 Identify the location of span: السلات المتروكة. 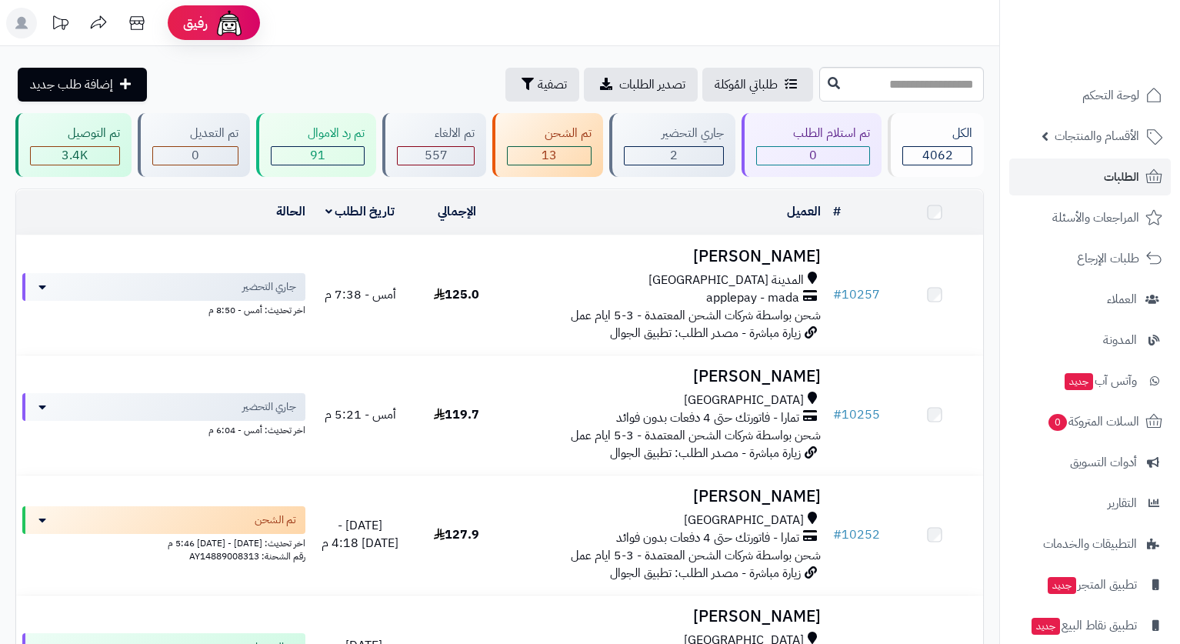
(1093, 421).